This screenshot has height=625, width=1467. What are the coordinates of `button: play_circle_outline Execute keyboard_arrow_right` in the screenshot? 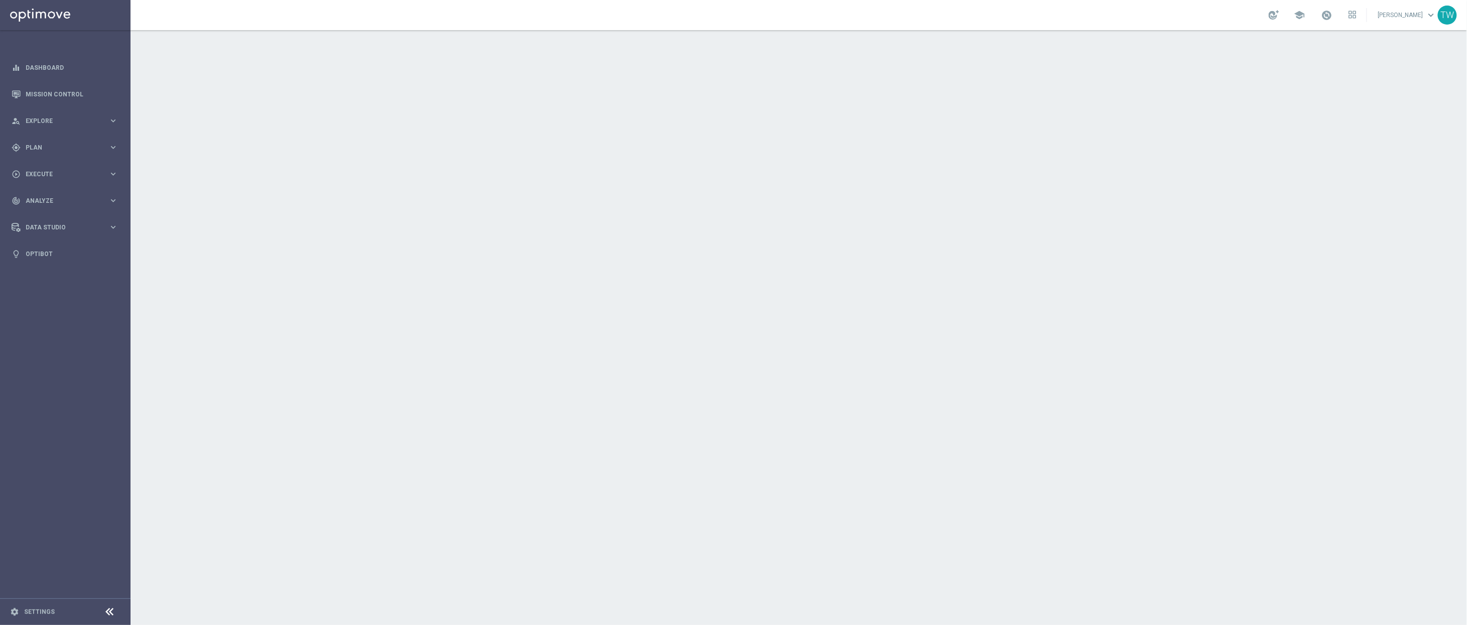 It's located at (65, 174).